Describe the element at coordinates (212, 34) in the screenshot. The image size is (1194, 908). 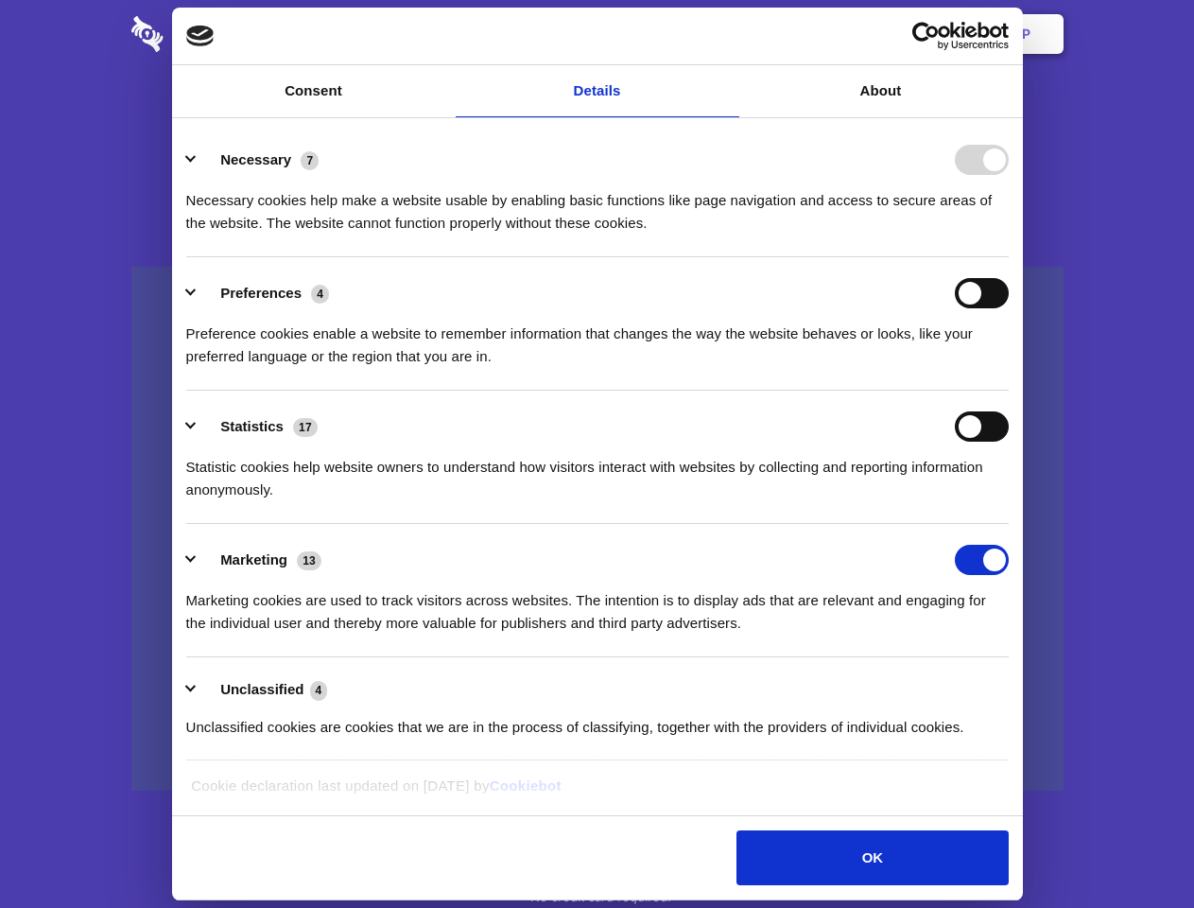
I see `img: logo-wordmark-white-trans-d4663122ce5f474addd5e946df7df03e33cb6a1c49d2221995e7729f52c070b2.svg` at that location.